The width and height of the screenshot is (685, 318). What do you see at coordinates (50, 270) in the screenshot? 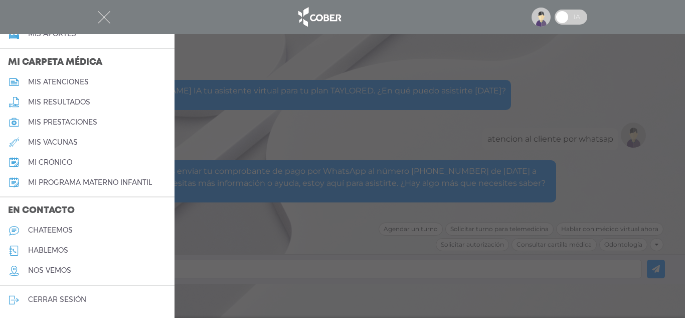
I see `h5: nos vemos` at bounding box center [50, 270].